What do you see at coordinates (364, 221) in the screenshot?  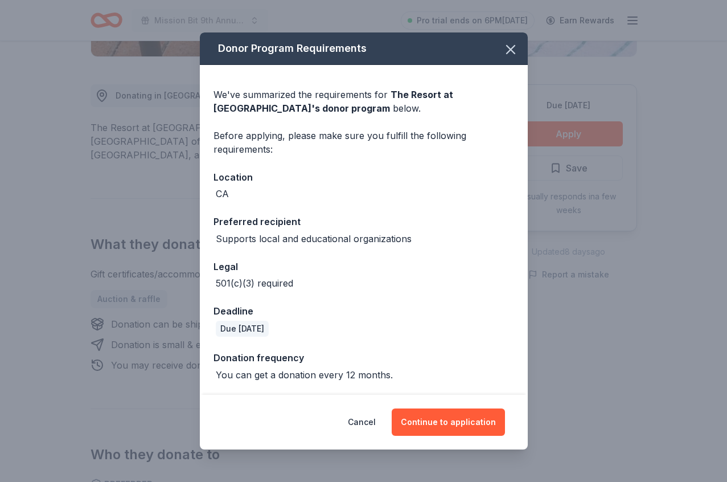 I see `div: Preferred recipient` at bounding box center [364, 221].